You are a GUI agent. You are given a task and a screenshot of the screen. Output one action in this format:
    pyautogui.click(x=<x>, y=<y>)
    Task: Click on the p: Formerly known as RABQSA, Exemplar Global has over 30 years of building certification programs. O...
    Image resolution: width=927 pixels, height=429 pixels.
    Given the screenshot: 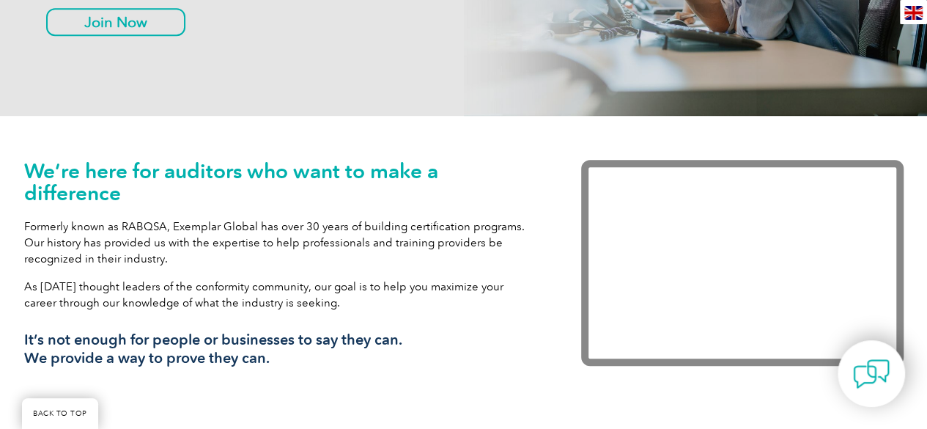 What is the action you would take?
    pyautogui.click(x=281, y=242)
    